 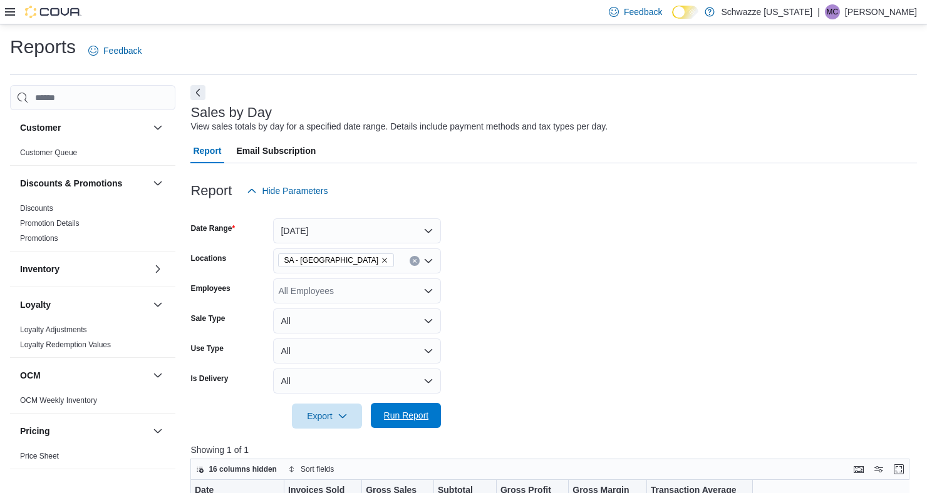 What do you see at coordinates (211, 191) in the screenshot?
I see `h3: Report` at bounding box center [211, 191].